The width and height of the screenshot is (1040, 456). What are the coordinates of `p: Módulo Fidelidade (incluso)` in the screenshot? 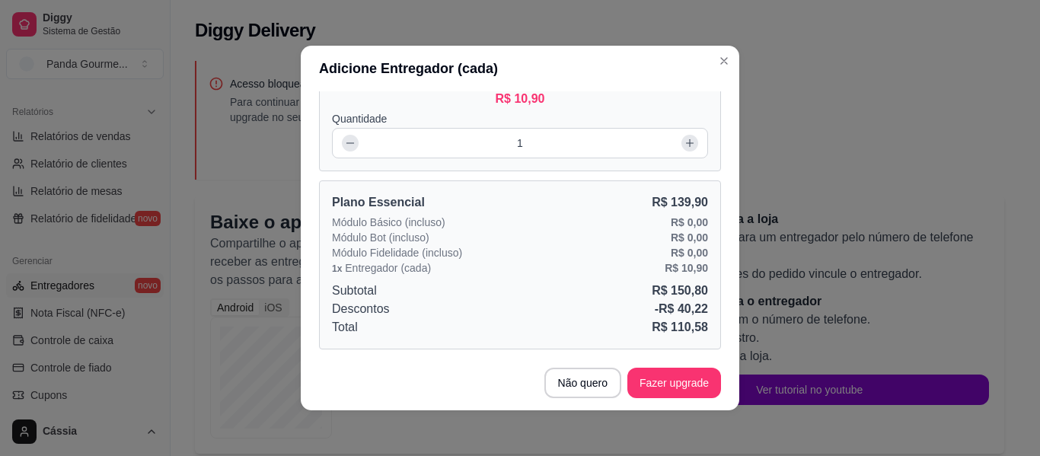 It's located at (396, 253).